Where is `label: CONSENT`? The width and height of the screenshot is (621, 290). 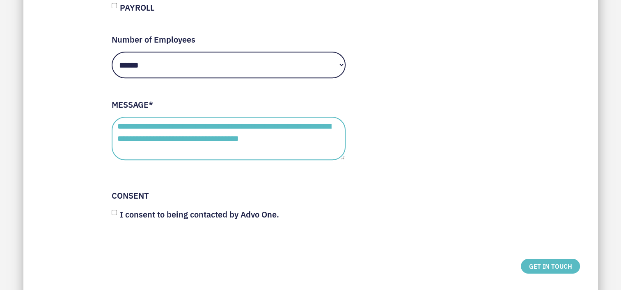 label: CONSENT is located at coordinates (130, 195).